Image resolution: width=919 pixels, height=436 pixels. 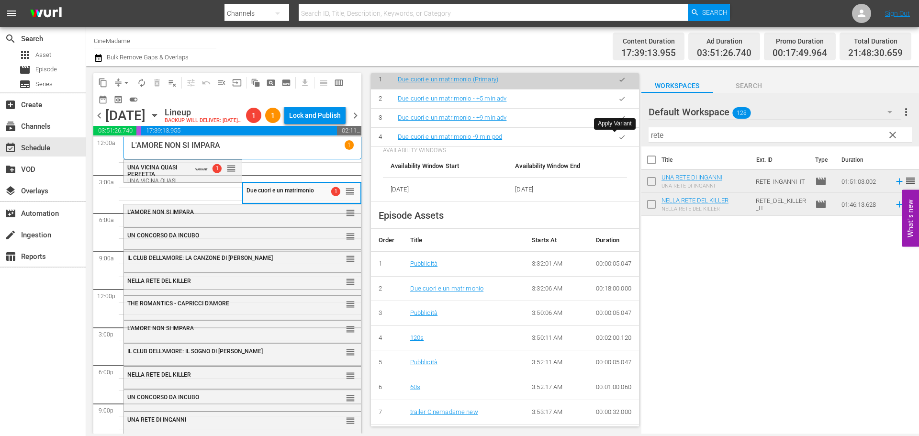 What do you see at coordinates (11, 105) in the screenshot?
I see `span: Create` at bounding box center [11, 105].